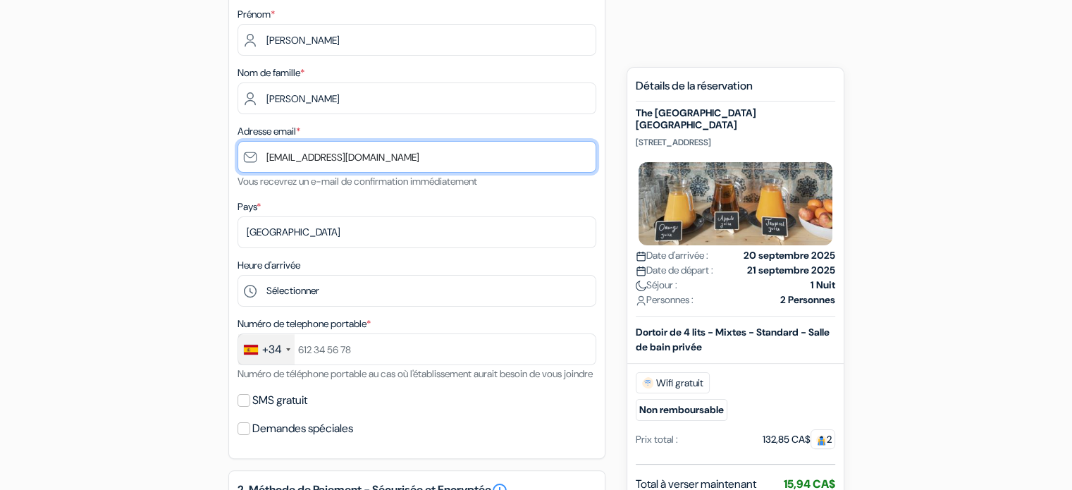 The height and width of the screenshot is (490, 1072). What do you see at coordinates (304, 323) in the screenshot?
I see `label: Numéro de telephone portable` at bounding box center [304, 323].